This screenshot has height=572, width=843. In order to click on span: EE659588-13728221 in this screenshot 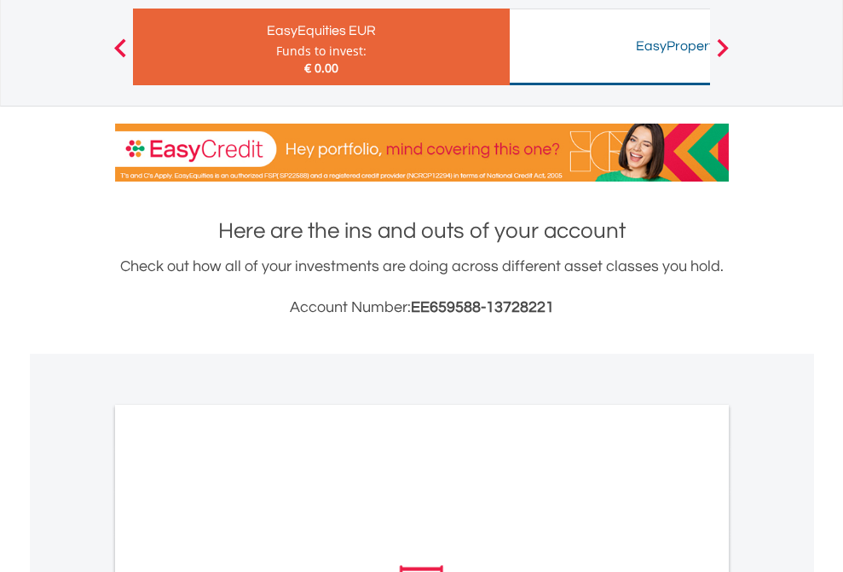, I will do `click(483, 307)`.